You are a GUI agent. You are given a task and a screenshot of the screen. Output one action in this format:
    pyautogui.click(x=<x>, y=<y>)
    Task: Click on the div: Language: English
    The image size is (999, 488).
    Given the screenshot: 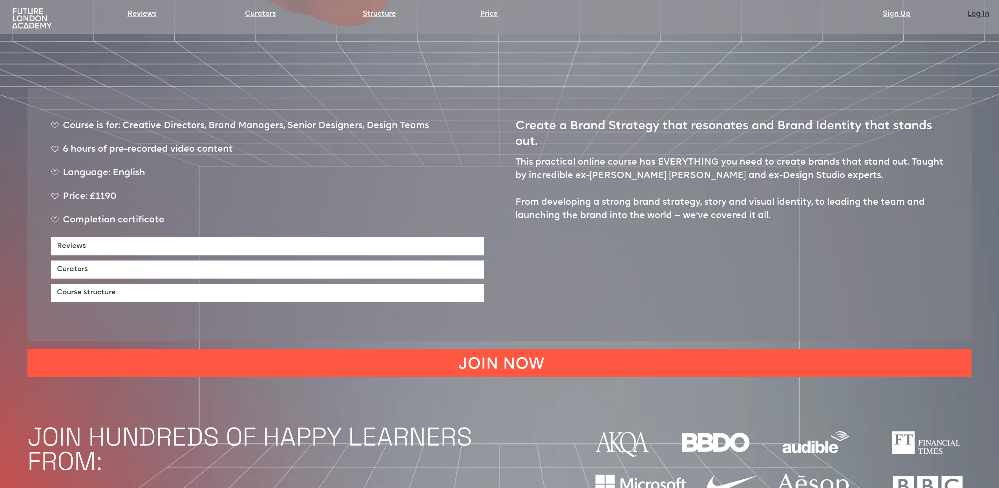 What is the action you would take?
    pyautogui.click(x=240, y=176)
    